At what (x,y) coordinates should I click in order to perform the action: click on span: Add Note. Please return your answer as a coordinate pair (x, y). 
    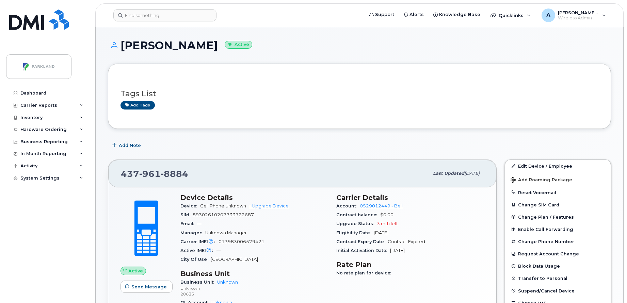
    Looking at the image, I should click on (130, 145).